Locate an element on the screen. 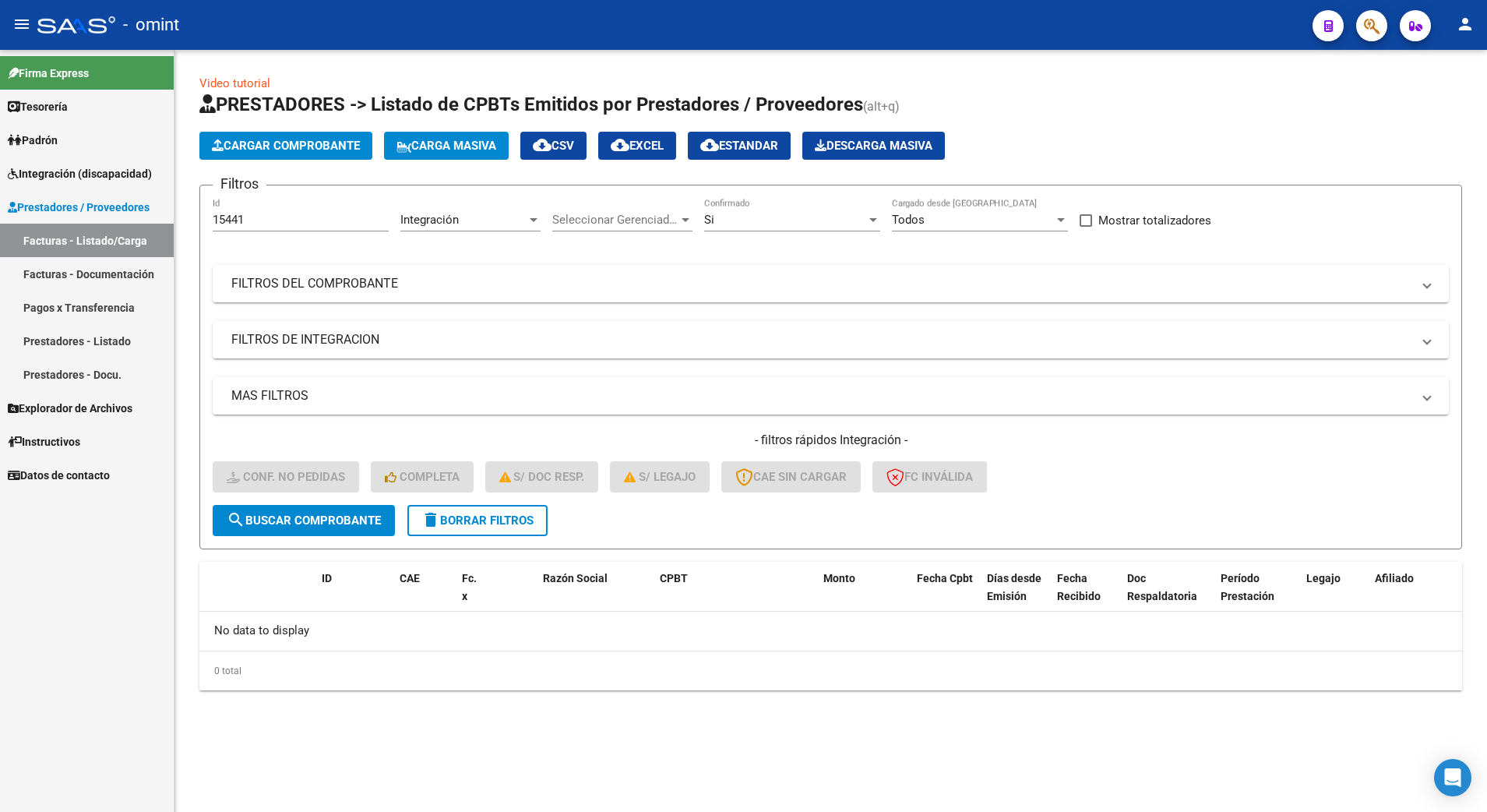 Image resolution: width=1487 pixels, height=812 pixels. span: S/ Doc Resp. is located at coordinates (542, 476).